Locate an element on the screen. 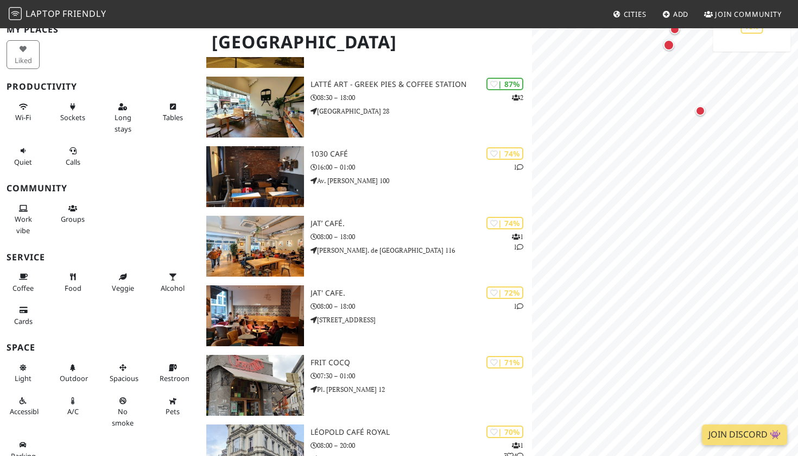  p: 2 is located at coordinates (518, 97).